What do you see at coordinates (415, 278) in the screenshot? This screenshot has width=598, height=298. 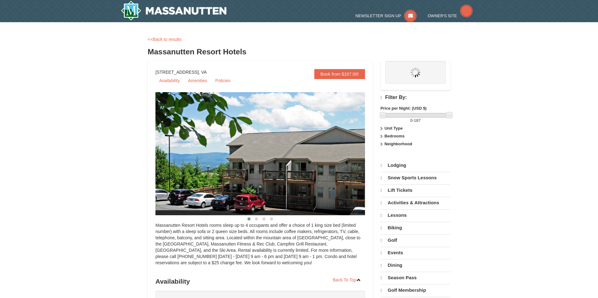 I see `a: Season Pass` at bounding box center [415, 278].